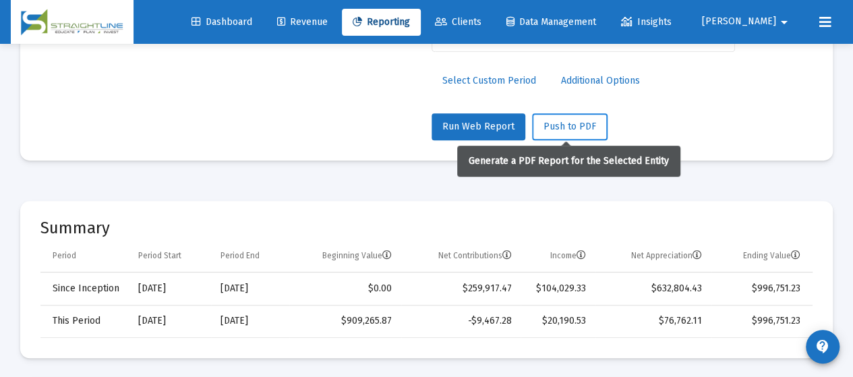  I want to click on span: Select Custom Period, so click(489, 80).